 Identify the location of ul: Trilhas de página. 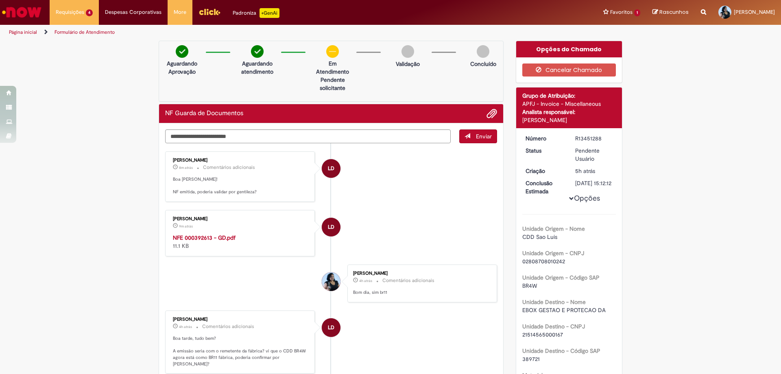
(260, 32).